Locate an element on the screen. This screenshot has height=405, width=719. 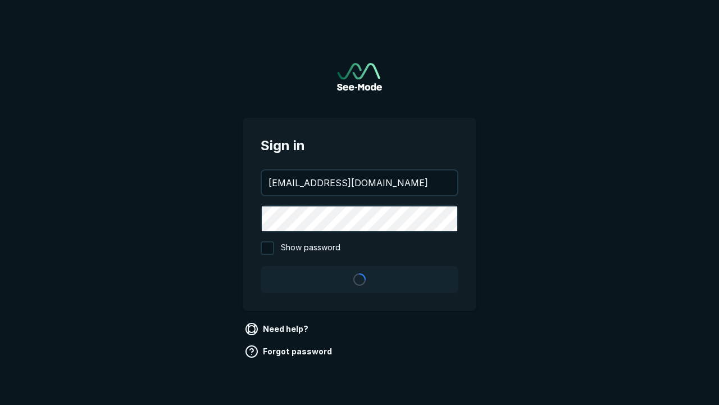
a: Need help? is located at coordinates (278, 329).